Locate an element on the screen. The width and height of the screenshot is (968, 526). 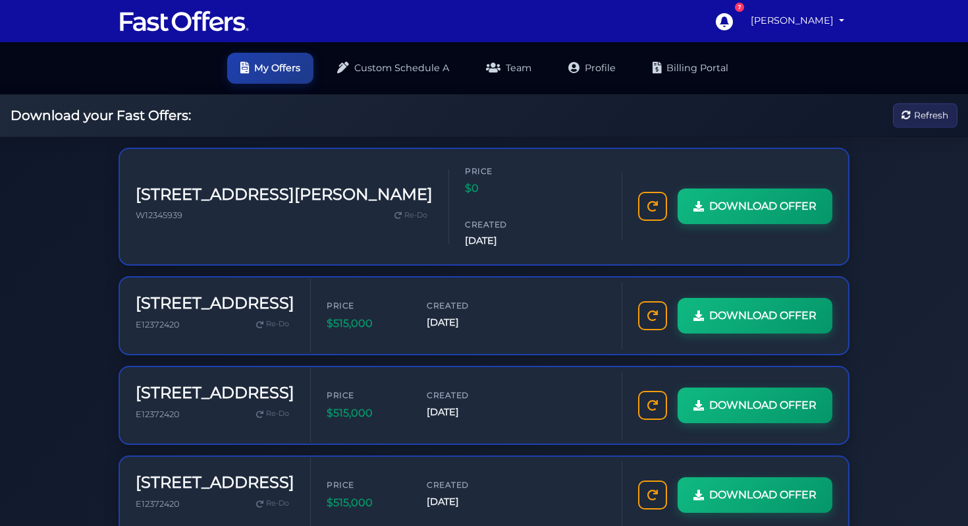
a: My Offers is located at coordinates (270, 68).